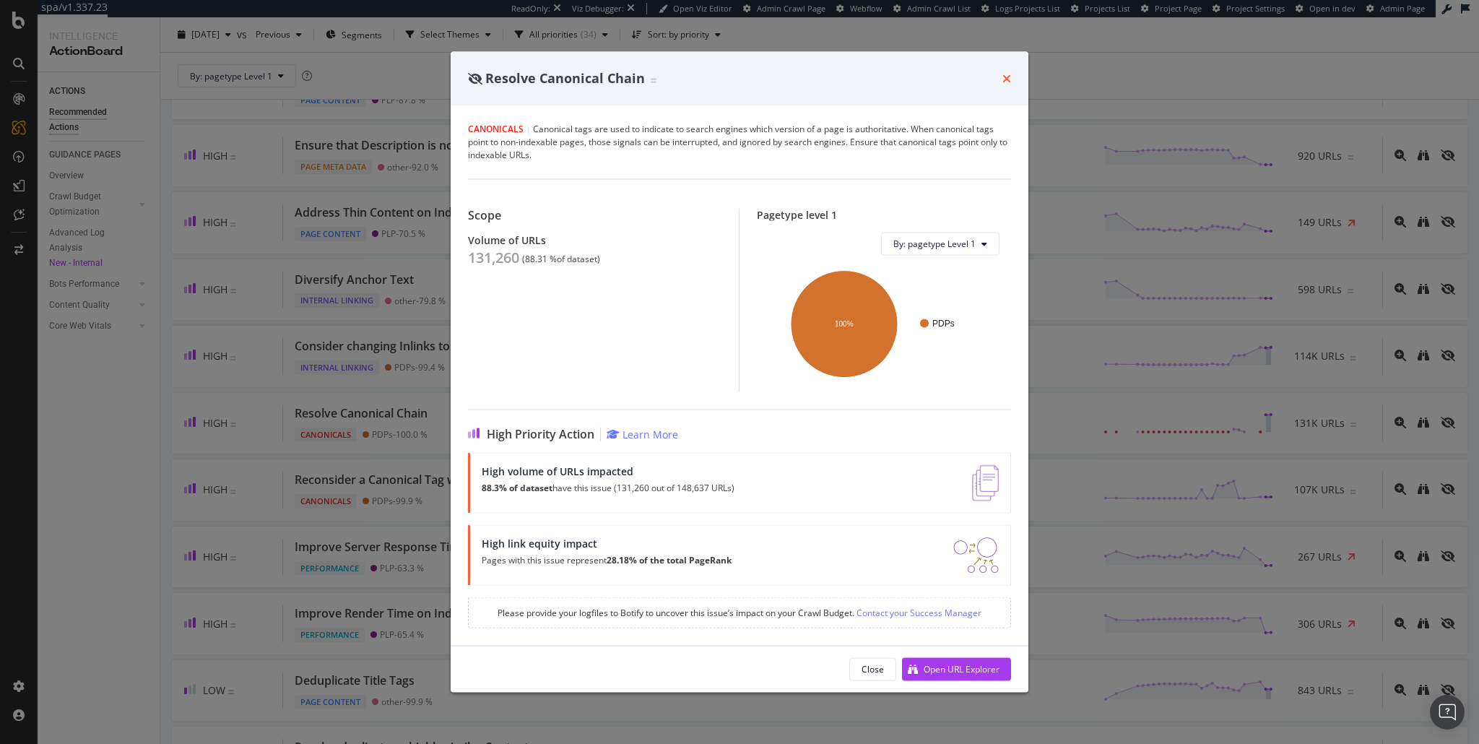 This screenshot has width=1479, height=744. What do you see at coordinates (565, 78) in the screenshot?
I see `span: Resolve Canonical Chain` at bounding box center [565, 78].